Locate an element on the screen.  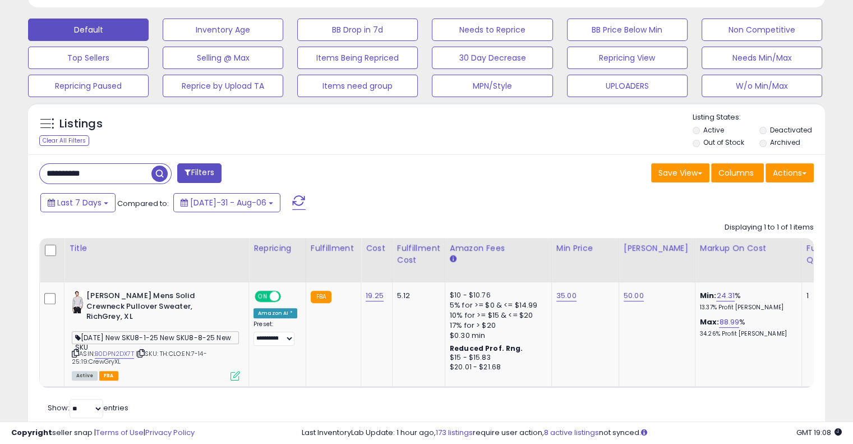
button: Non Competitive is located at coordinates (762, 30).